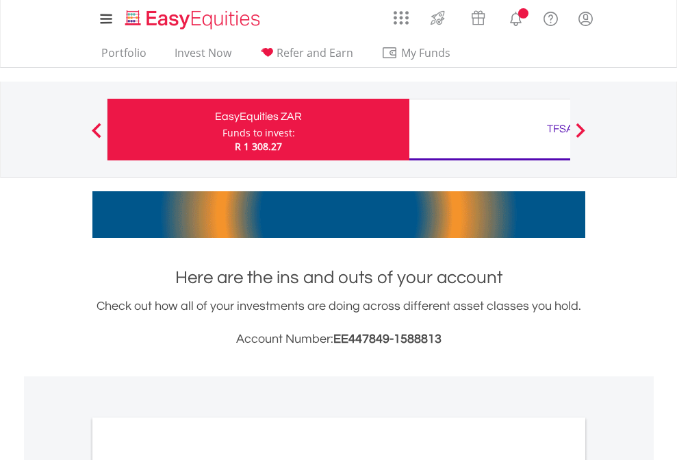 This screenshot has height=460, width=677. What do you see at coordinates (315, 53) in the screenshot?
I see `span: Refer and Earn` at bounding box center [315, 53].